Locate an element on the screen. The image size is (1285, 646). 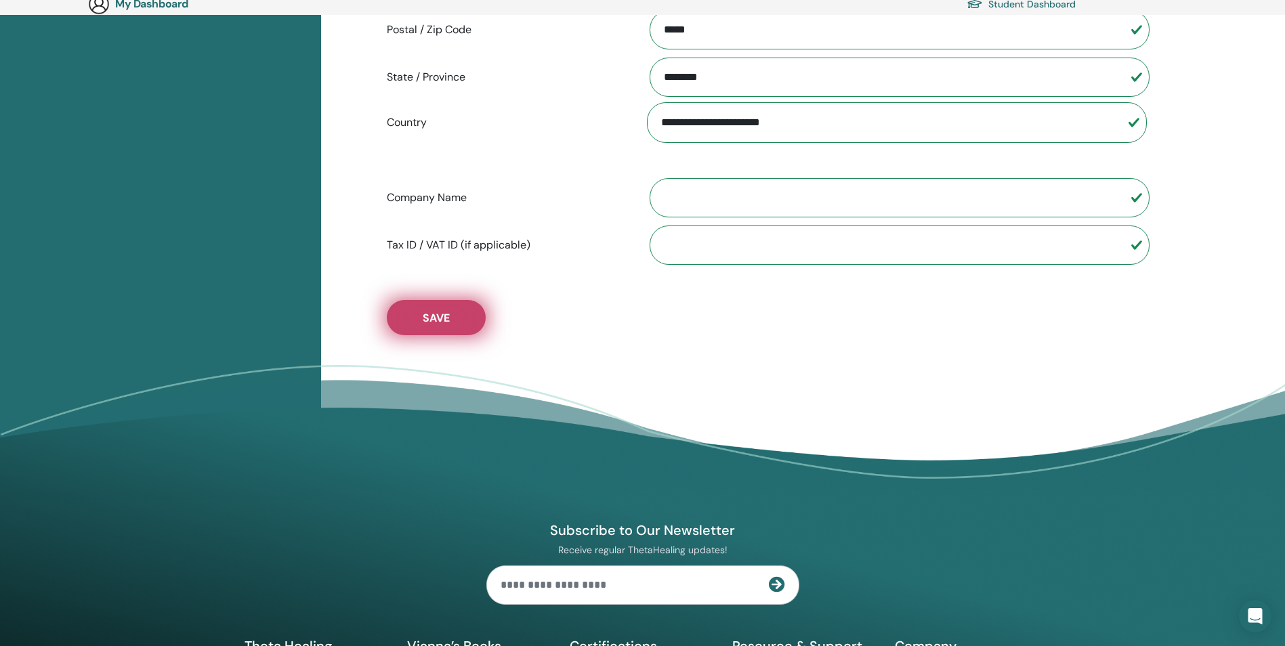
div: Open Intercom Messenger is located at coordinates (1255, 617).